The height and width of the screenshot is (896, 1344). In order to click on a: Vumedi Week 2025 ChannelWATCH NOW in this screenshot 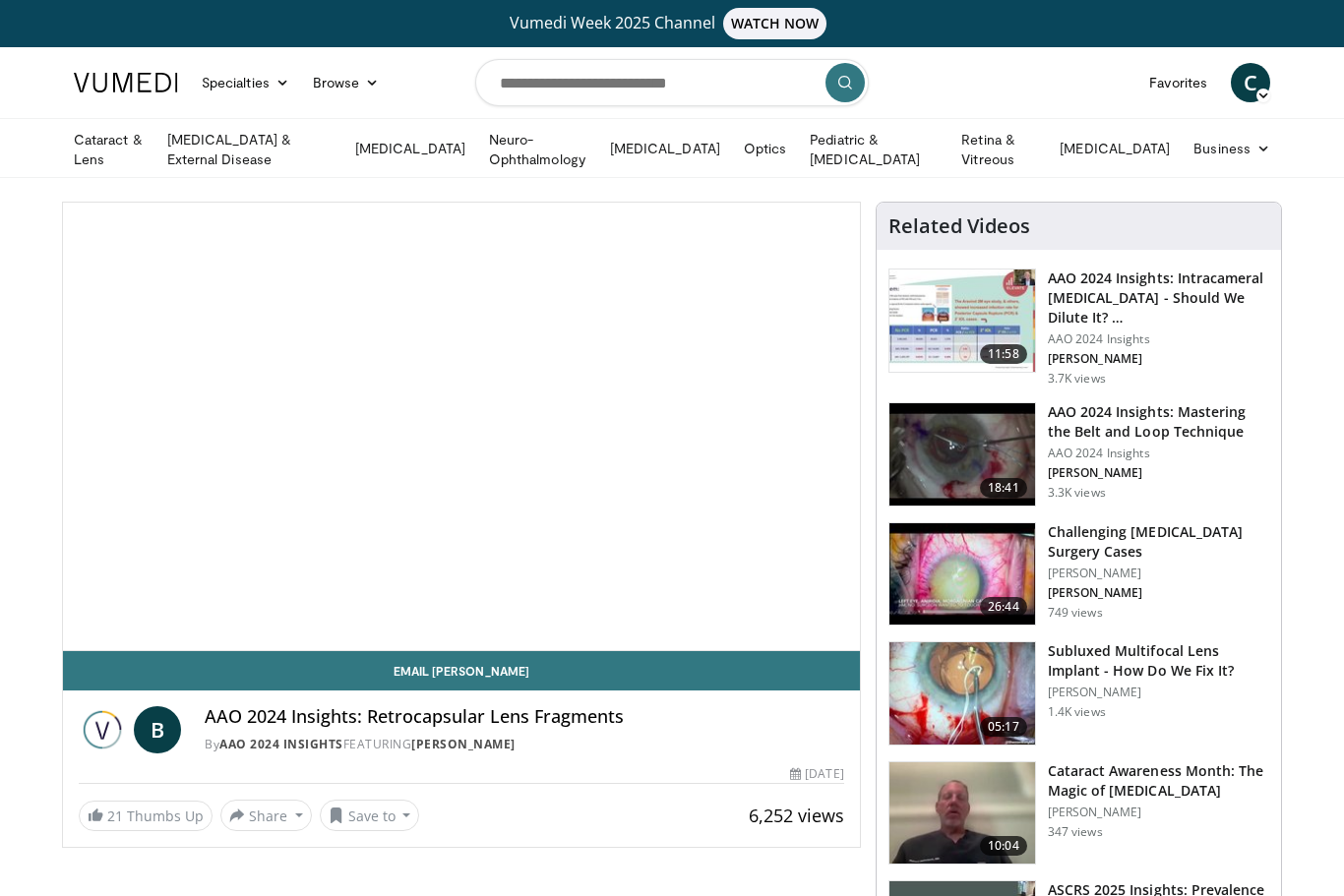, I will do `click(672, 24)`.